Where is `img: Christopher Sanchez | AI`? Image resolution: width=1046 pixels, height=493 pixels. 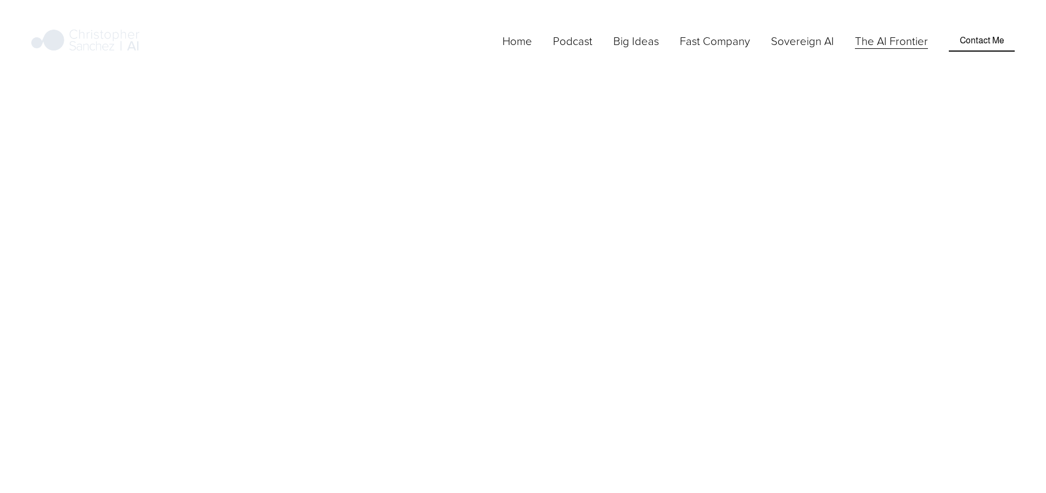
img: Christopher Sanchez | AI is located at coordinates (85, 41).